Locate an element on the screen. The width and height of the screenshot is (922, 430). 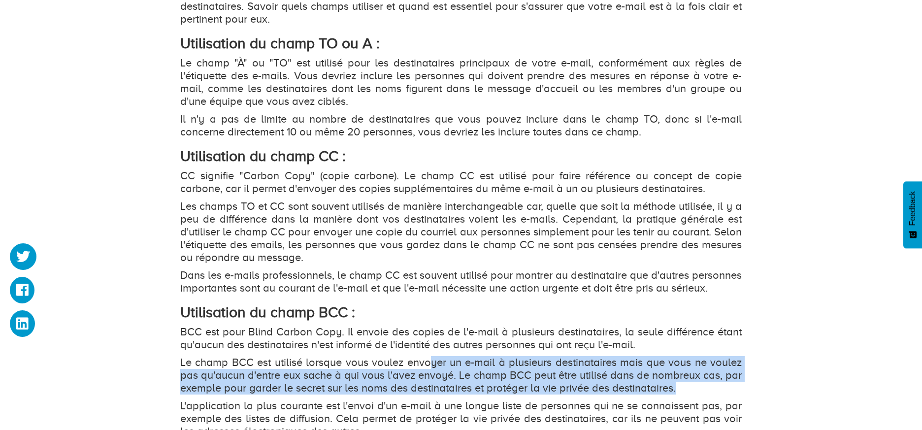
strong: Utilisation du champ CC : is located at coordinates (263, 156).